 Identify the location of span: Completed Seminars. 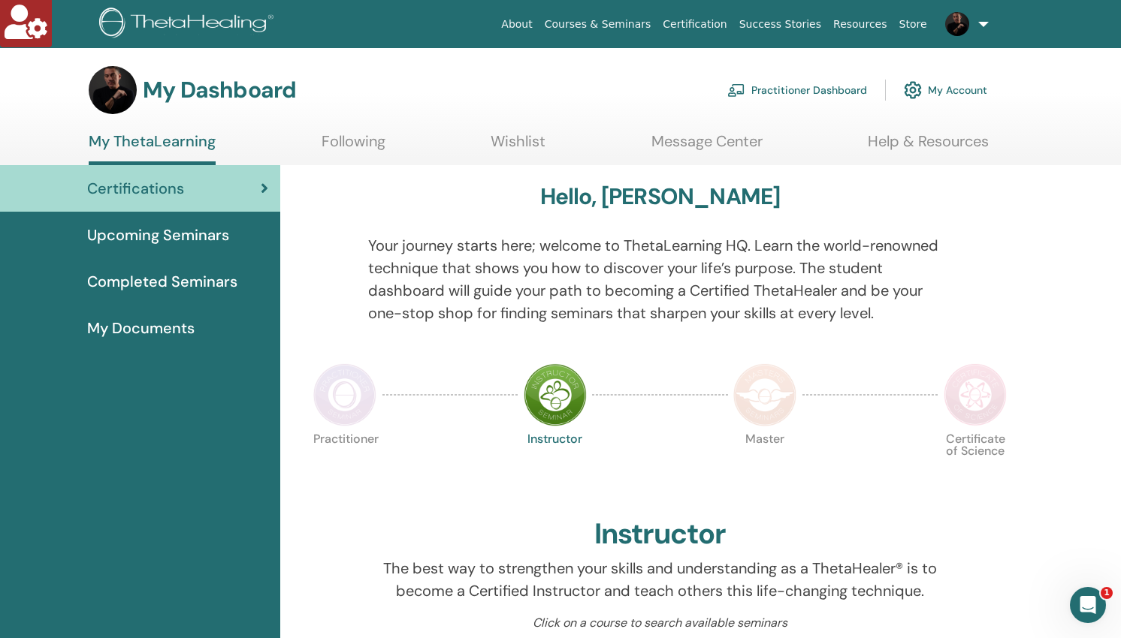
(162, 282).